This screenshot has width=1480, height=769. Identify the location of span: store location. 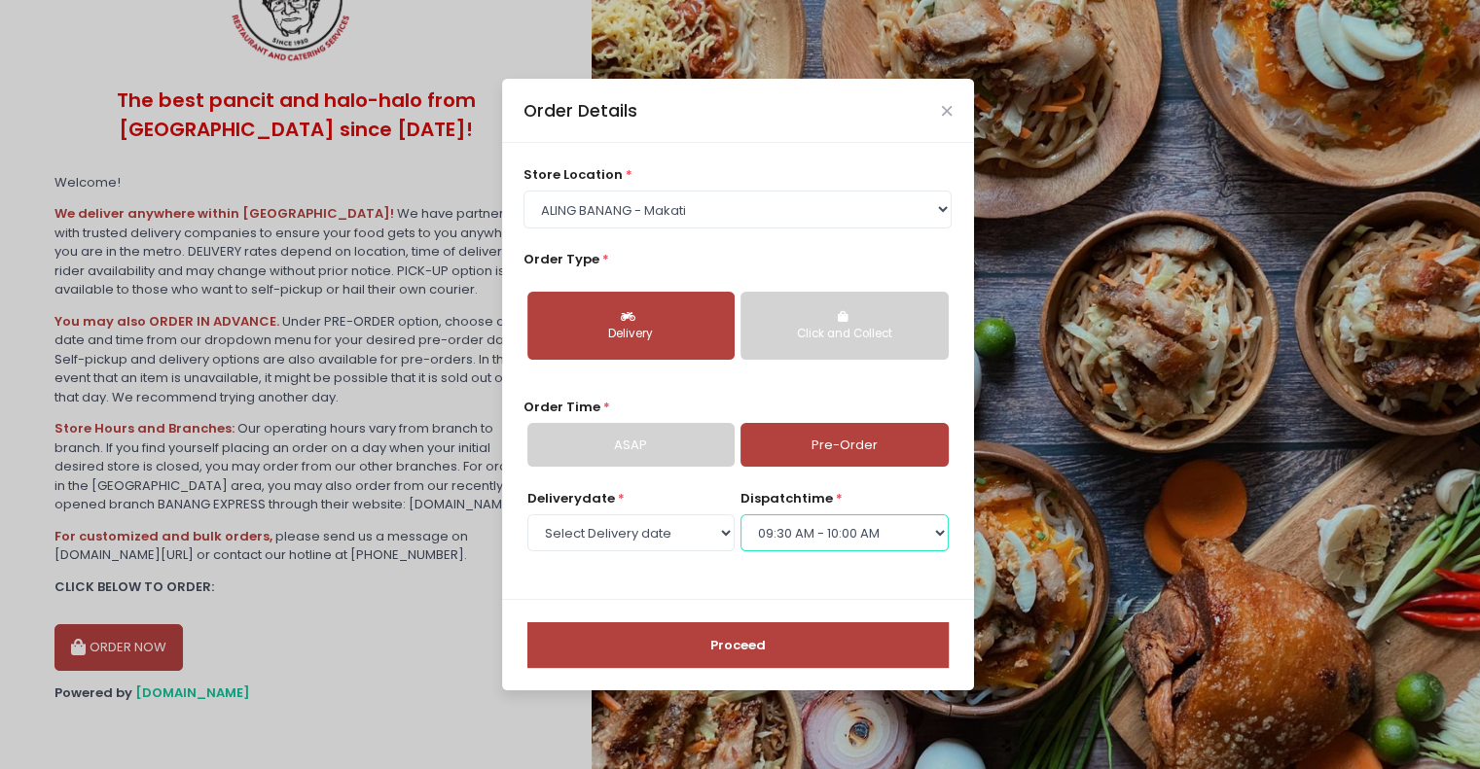
(573, 174).